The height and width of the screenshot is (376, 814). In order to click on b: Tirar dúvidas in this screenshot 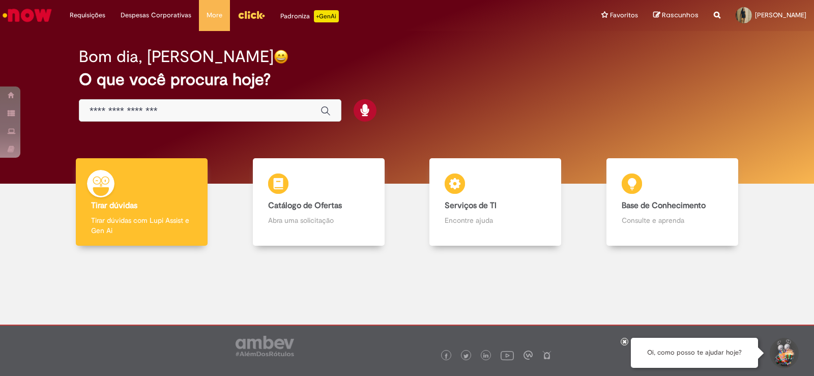, I will do `click(114, 206)`.